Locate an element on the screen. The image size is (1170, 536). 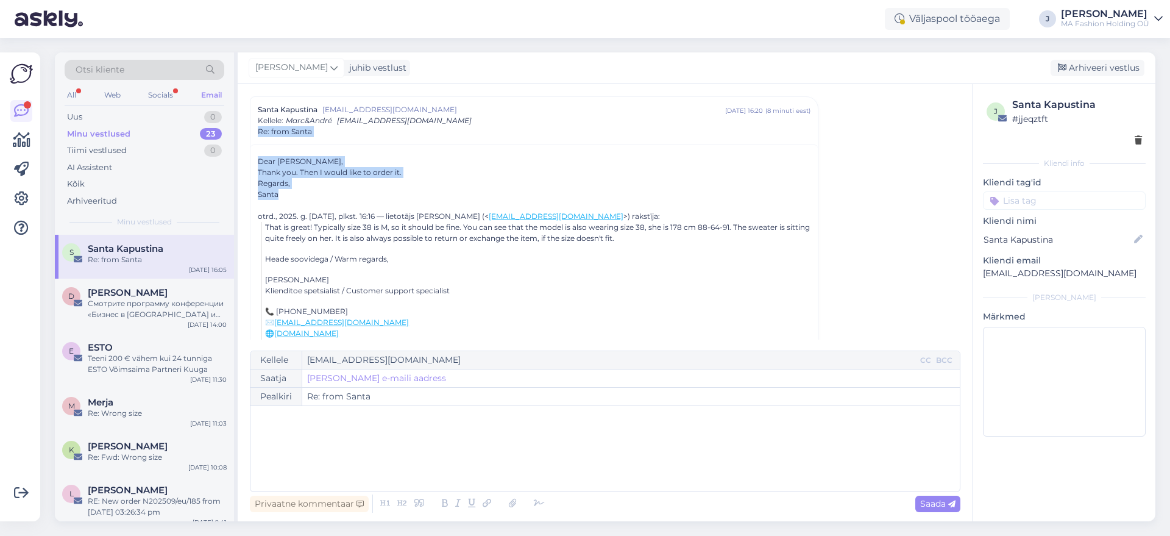
div: Re: Wrong size is located at coordinates (157, 413).